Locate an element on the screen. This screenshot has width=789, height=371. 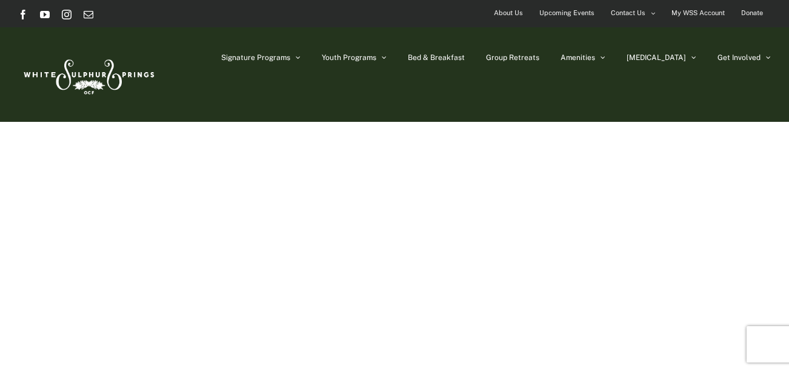
span: My WSS Account is located at coordinates (698, 13).